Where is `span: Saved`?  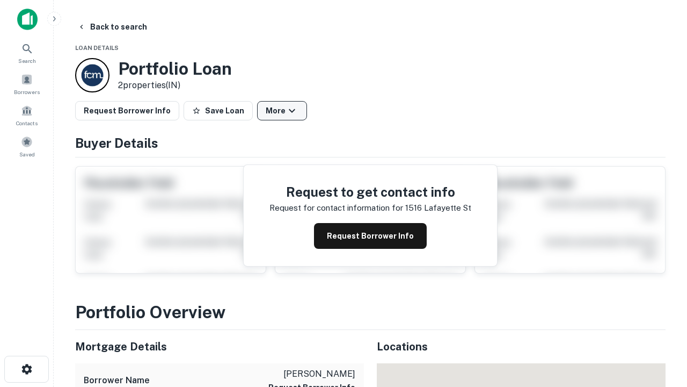 span: Saved is located at coordinates (27, 154).